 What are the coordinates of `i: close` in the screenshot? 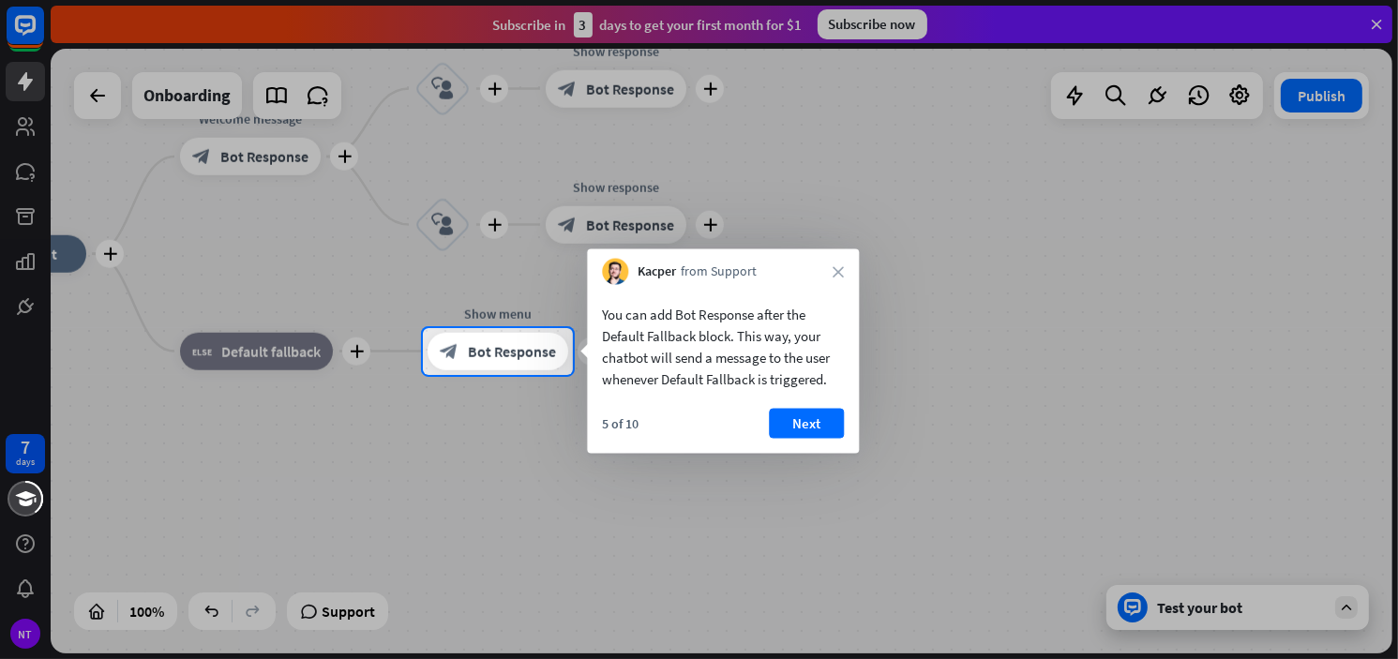 It's located at (838, 272).